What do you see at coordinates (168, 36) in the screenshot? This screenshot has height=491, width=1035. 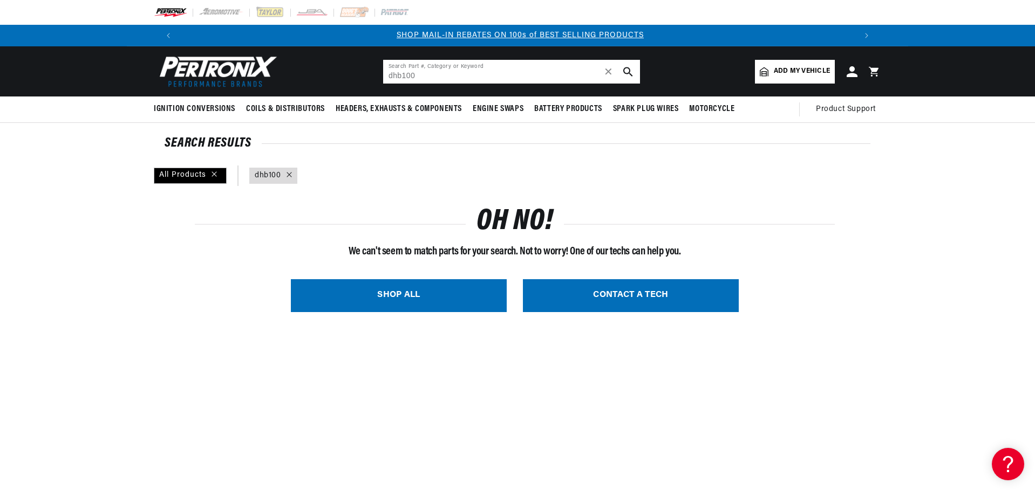 I see `button: Translation missing: en.sections.announcements.previous_announcement` at bounding box center [168, 36].